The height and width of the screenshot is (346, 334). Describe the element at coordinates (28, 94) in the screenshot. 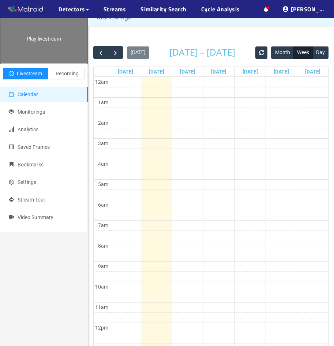

I see `span: Calendar` at that location.